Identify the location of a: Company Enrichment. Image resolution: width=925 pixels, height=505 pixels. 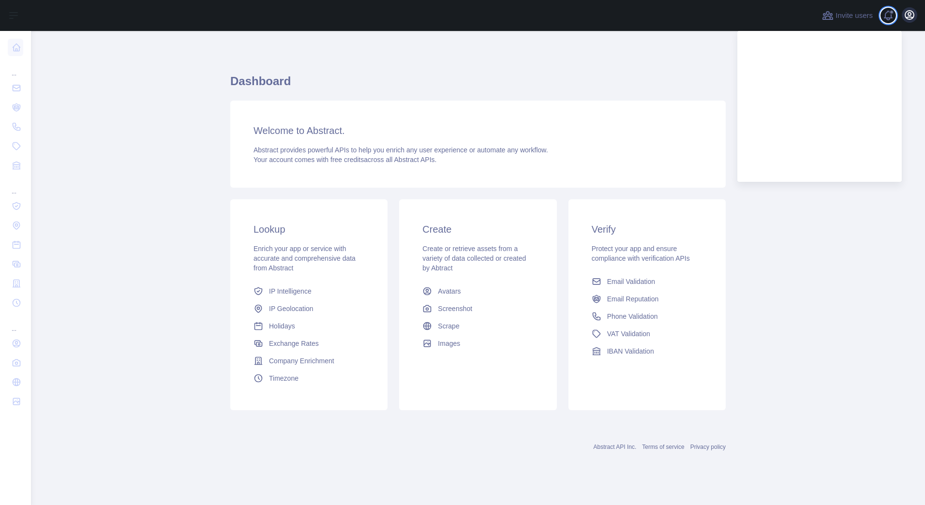
(309, 361).